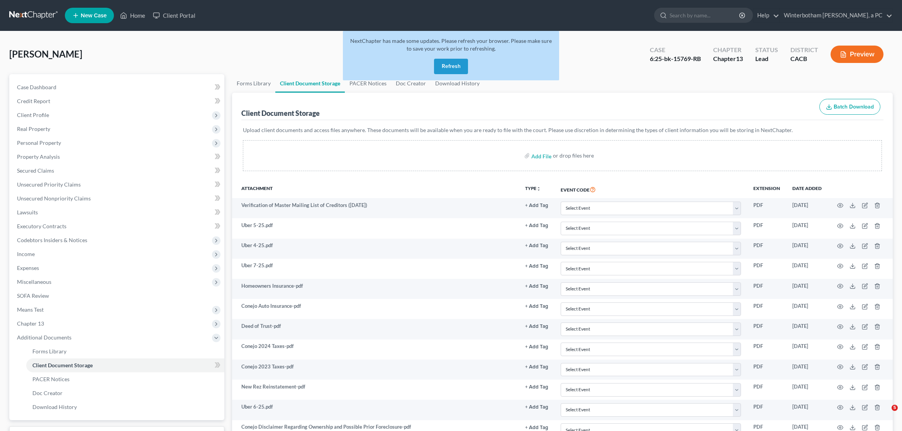 This screenshot has height=431, width=902. What do you see at coordinates (30, 323) in the screenshot?
I see `span: Chapter 13` at bounding box center [30, 323].